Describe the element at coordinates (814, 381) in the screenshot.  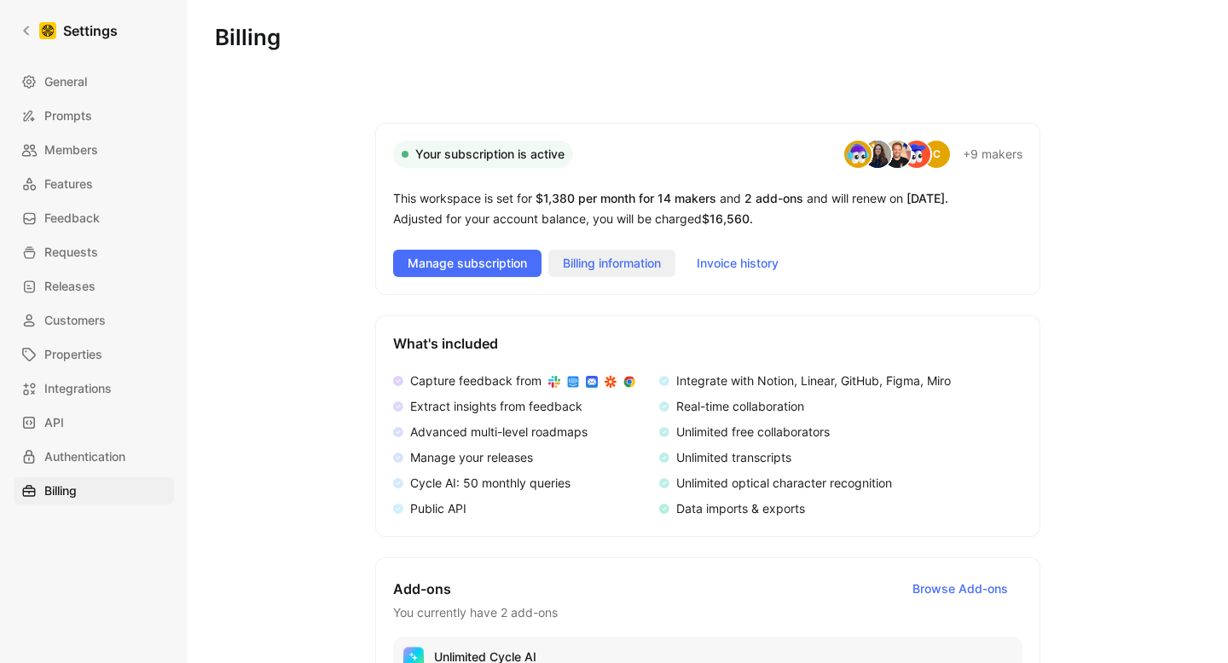
I see `div: Integrate with Notion, Linear, GitHub, Figma, Miro` at that location.